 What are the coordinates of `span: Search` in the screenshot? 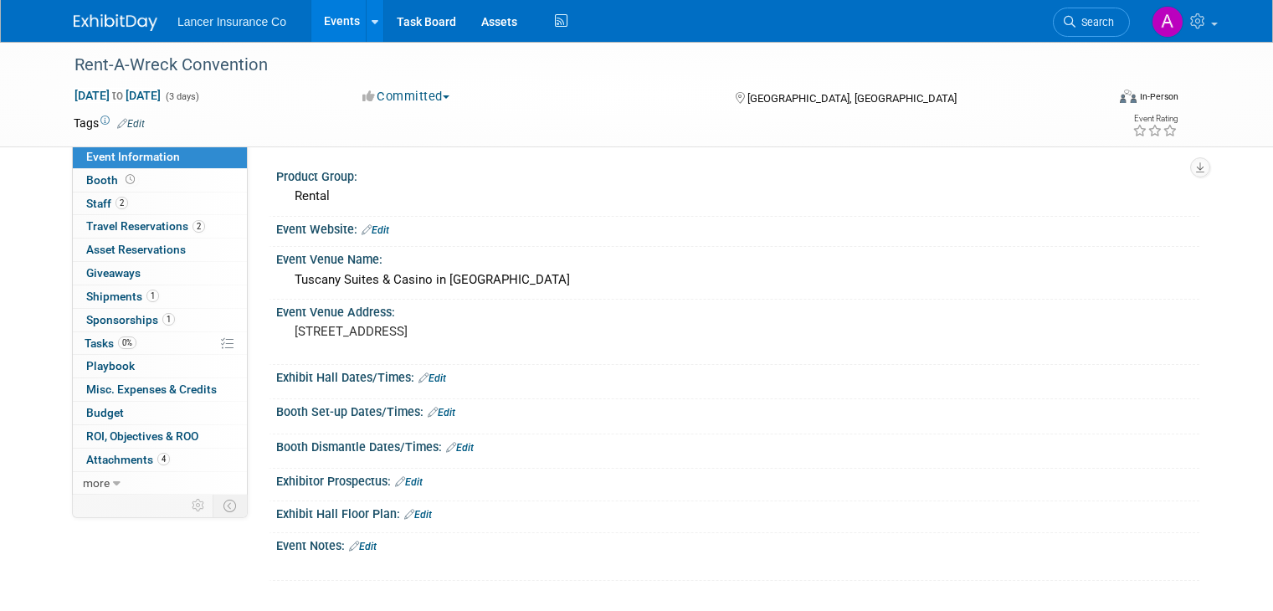 It's located at (1094, 22).